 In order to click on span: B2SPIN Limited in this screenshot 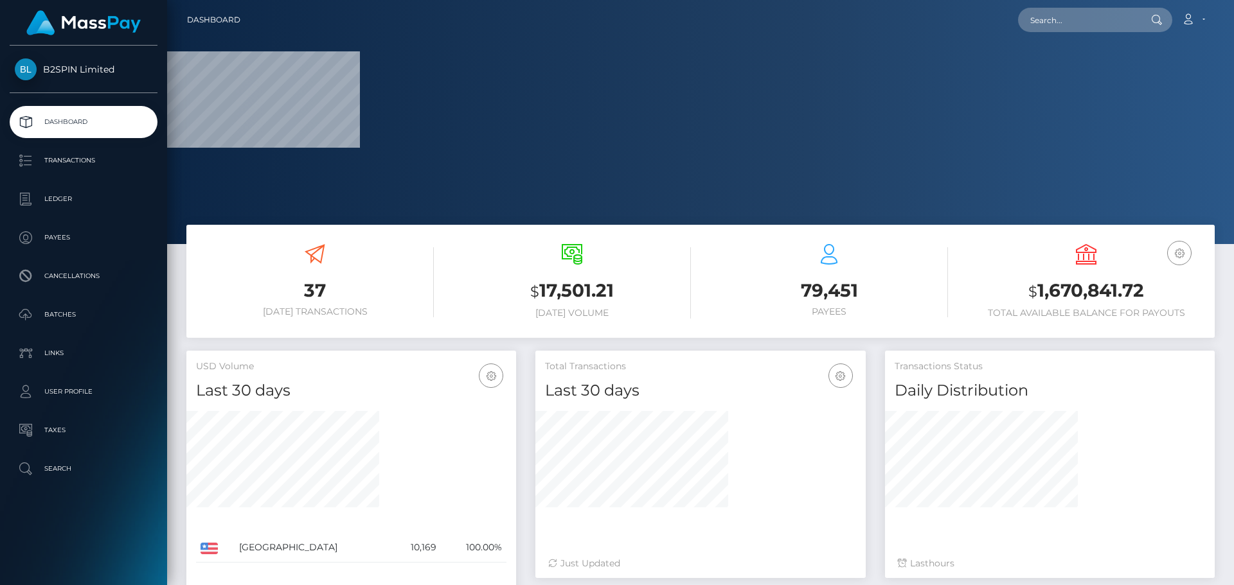, I will do `click(84, 69)`.